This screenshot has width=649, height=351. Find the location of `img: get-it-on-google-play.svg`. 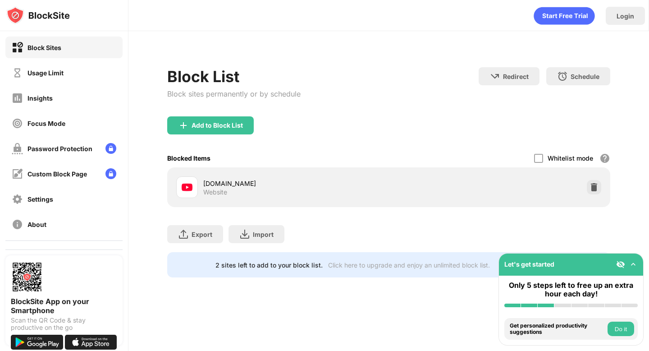

img: get-it-on-google-play.svg is located at coordinates (37, 342).